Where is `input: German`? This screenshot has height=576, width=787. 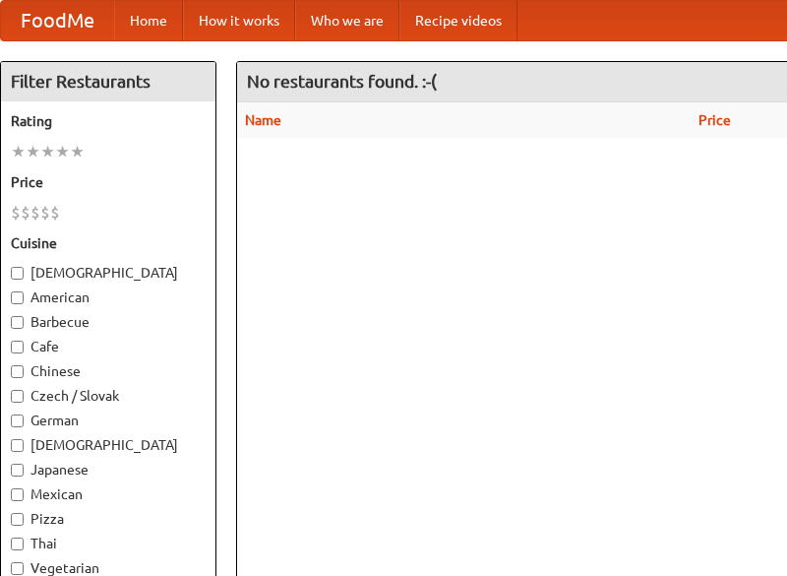 input: German is located at coordinates (17, 420).